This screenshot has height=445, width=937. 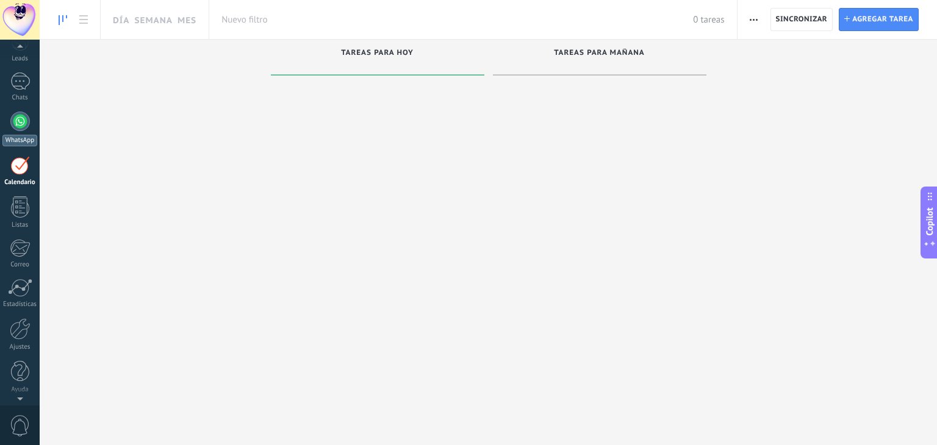 I want to click on span: Sincronizar, so click(x=801, y=20).